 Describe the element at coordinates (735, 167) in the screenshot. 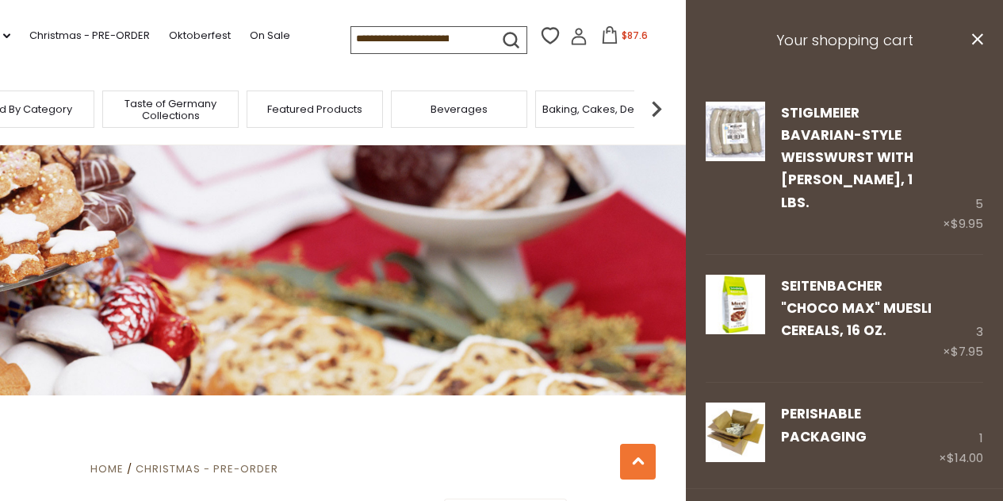

I see `a: Stiglmeier Bavarian-style Weisswurst with Parsley, 1 lbs.` at that location.